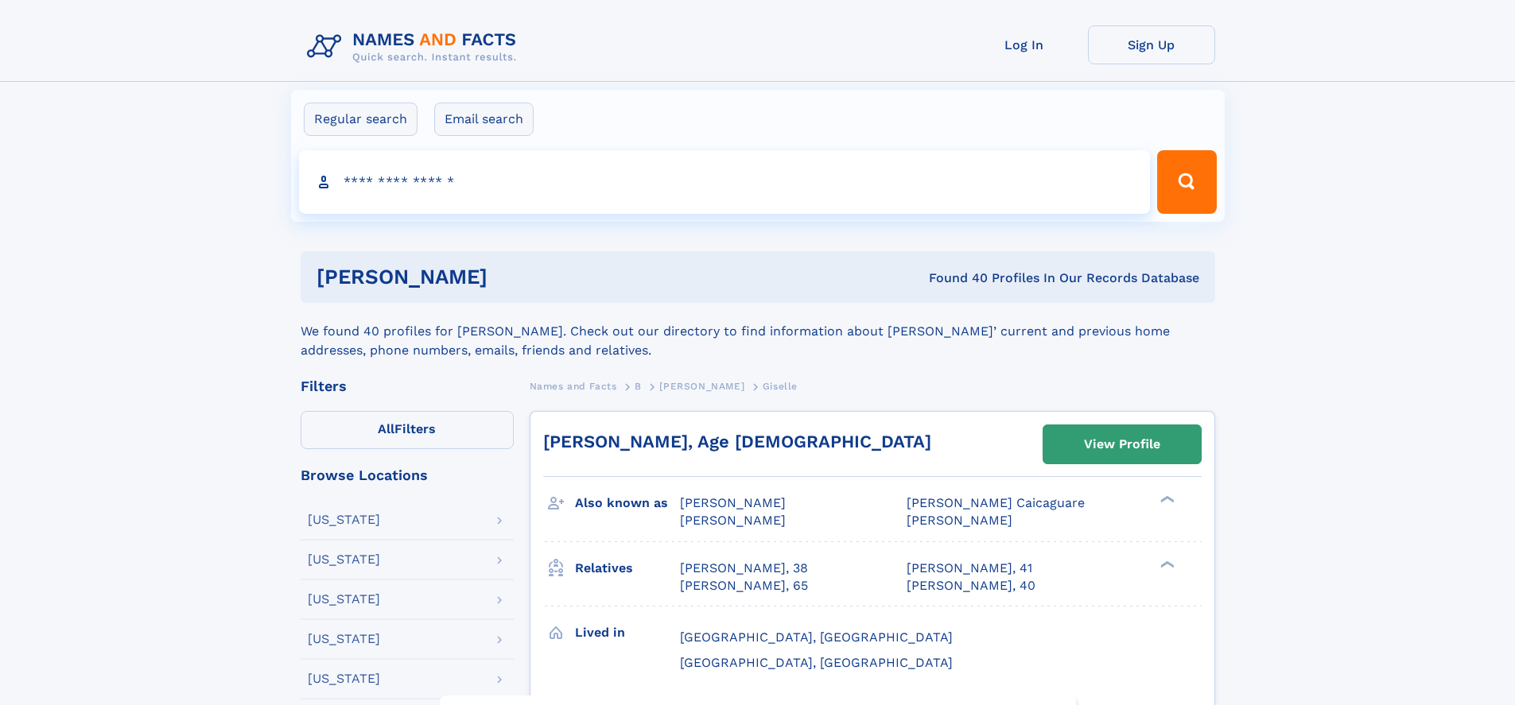 The height and width of the screenshot is (705, 1515). I want to click on h3: Also known as, so click(628, 503).